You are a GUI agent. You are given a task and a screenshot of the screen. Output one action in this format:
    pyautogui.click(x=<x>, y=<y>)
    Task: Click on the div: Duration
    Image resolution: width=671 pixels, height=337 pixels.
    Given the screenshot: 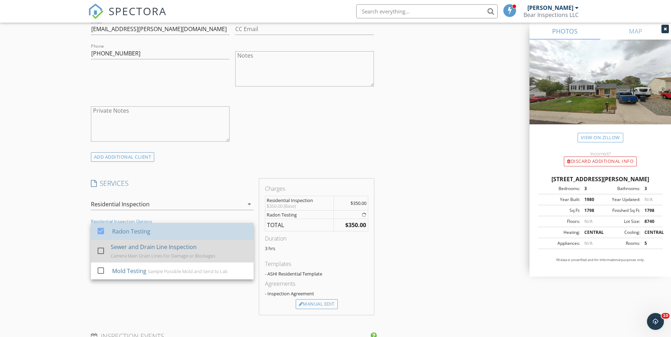 What is the action you would take?
    pyautogui.click(x=317, y=239)
    